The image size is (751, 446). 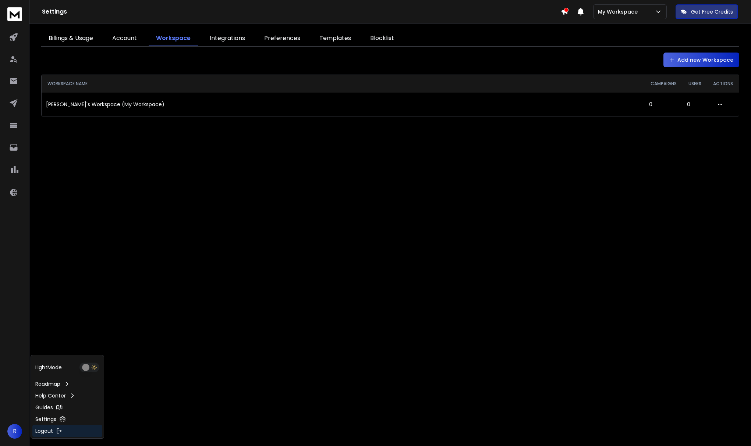 I want to click on span: R, so click(x=15, y=432).